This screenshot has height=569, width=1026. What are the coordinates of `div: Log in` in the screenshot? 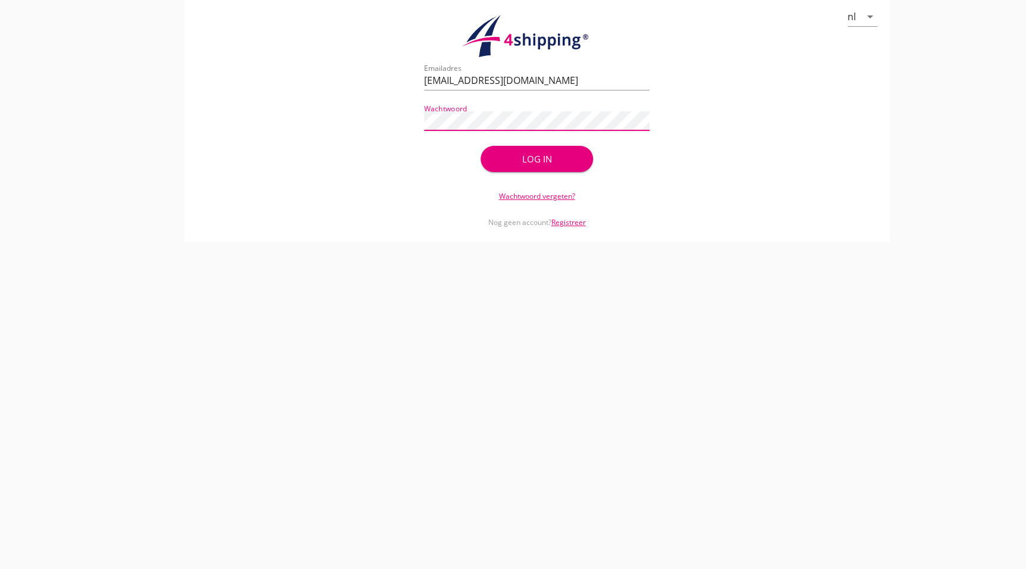 It's located at (537, 159).